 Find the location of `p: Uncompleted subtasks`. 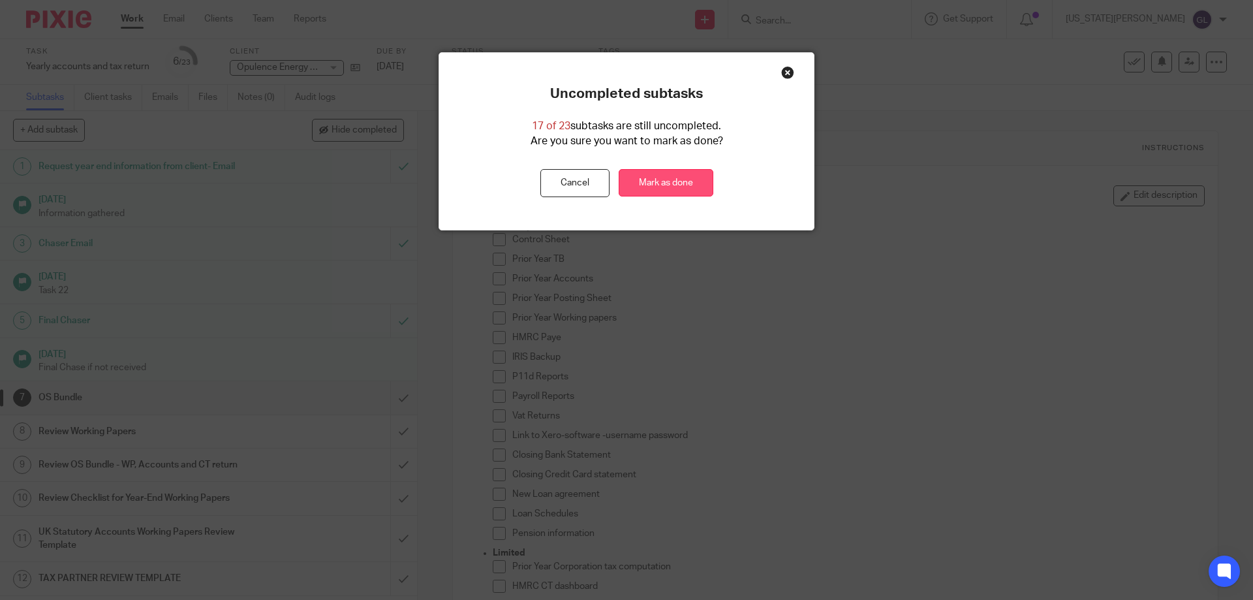

p: Uncompleted subtasks is located at coordinates (627, 94).